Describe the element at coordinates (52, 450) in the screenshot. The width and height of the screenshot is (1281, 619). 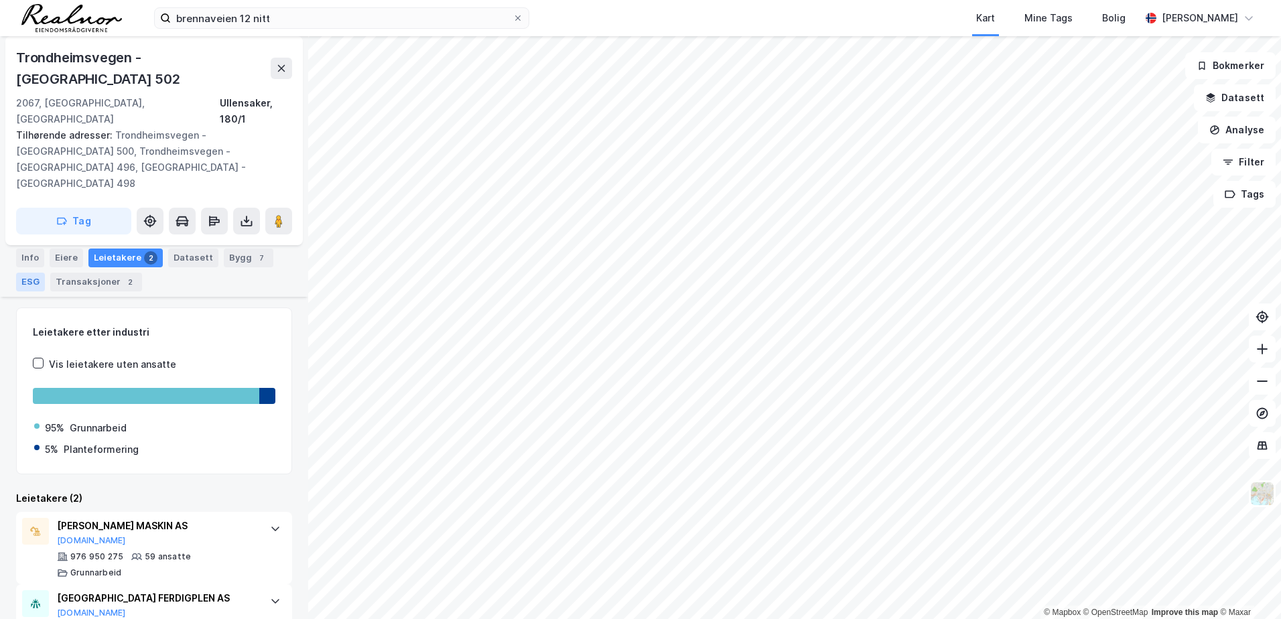
I see `div: 5%` at that location.